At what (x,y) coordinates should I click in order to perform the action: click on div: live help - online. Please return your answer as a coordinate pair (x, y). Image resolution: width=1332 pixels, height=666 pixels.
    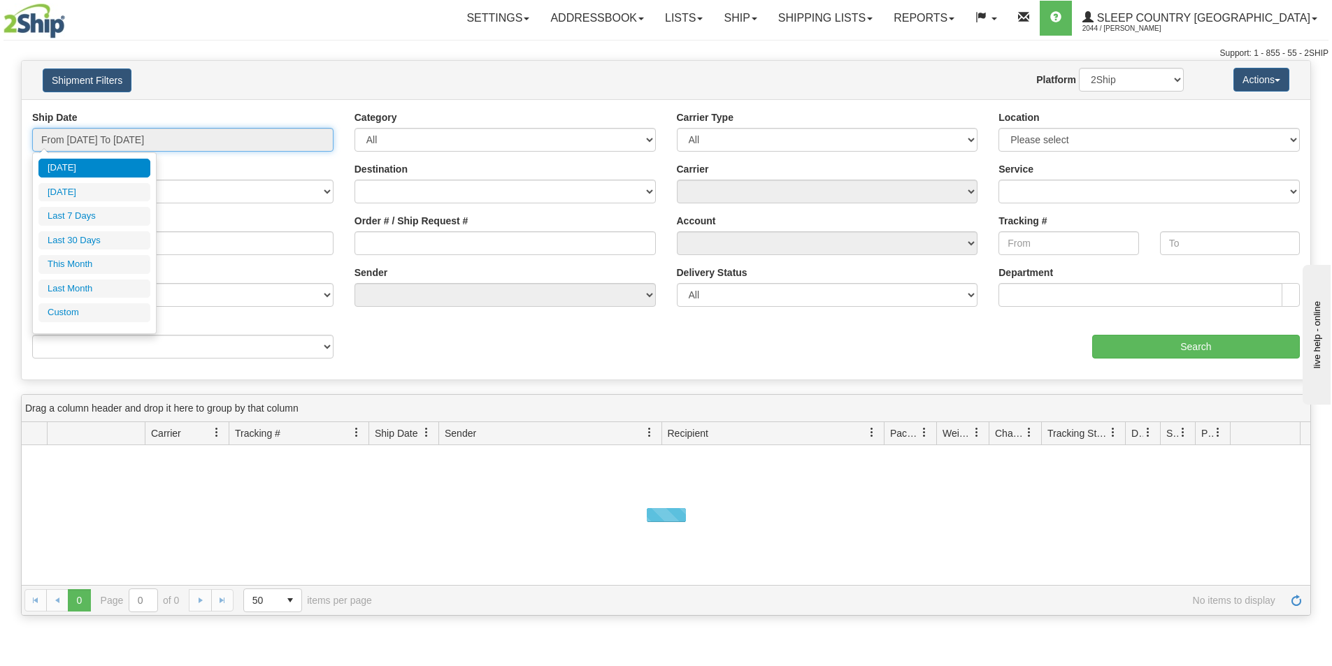
    Looking at the image, I should click on (70, 17).